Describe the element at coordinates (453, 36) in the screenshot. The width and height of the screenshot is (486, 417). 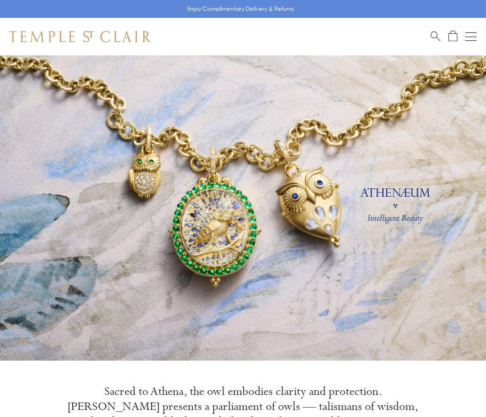
I see `a: Open Shopping Bag` at that location.